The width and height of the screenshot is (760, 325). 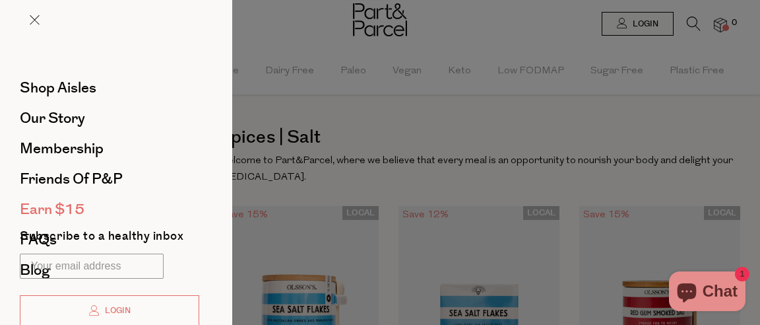 I want to click on a: Our Story, so click(x=110, y=118).